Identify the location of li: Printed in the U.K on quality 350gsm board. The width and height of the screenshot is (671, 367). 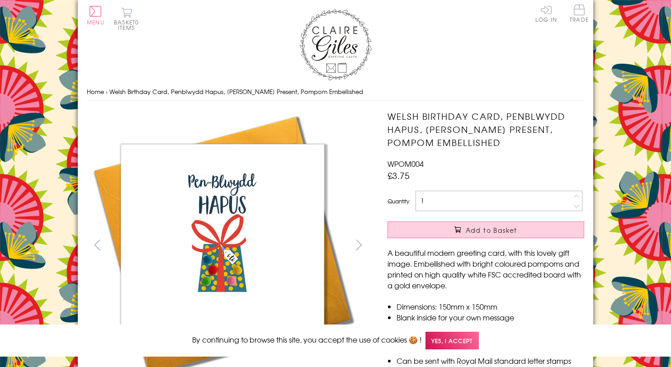
(490, 328).